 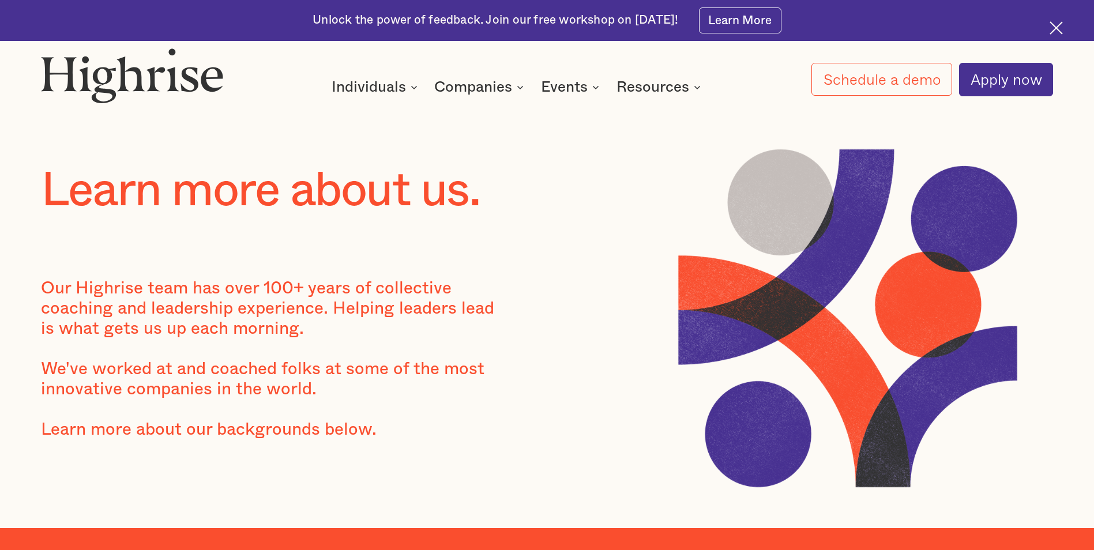 What do you see at coordinates (740, 20) in the screenshot?
I see `a: Learn More` at bounding box center [740, 20].